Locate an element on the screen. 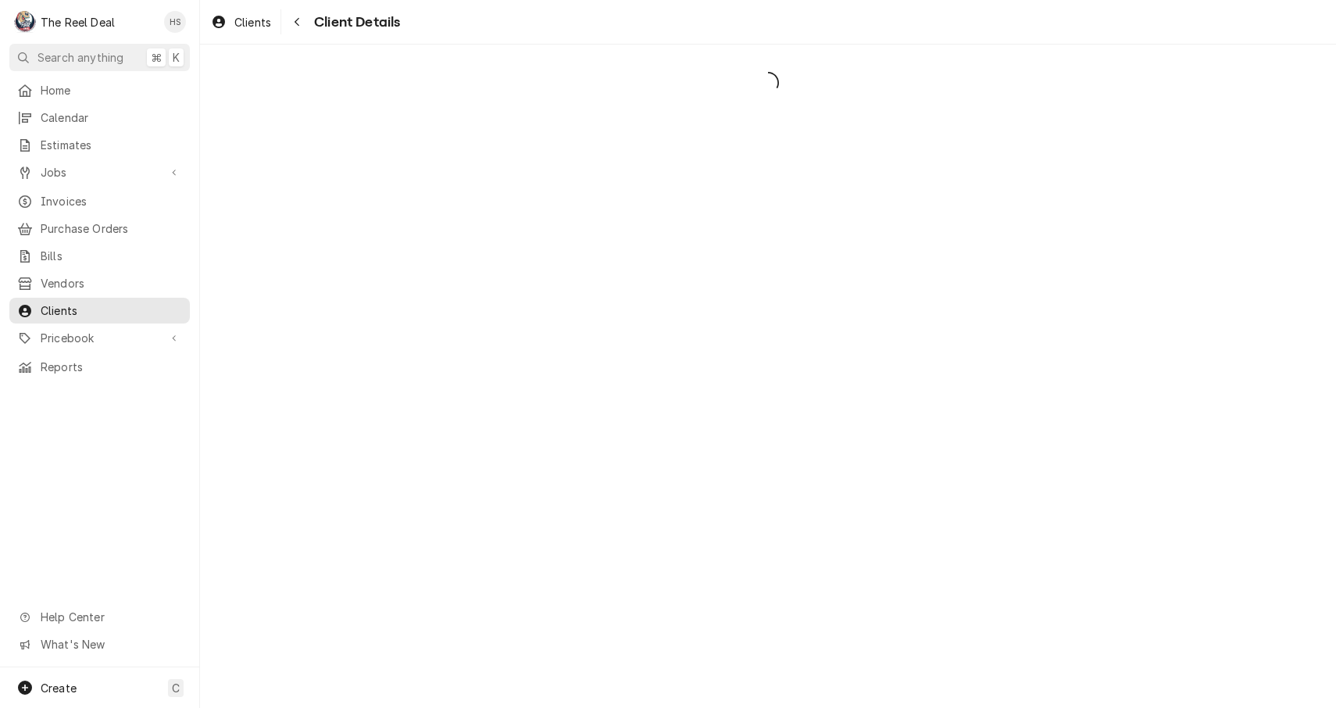  span: Bills is located at coordinates (111, 256).